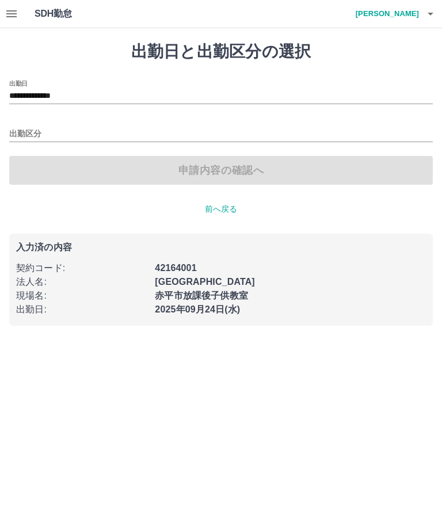 This screenshot has height=530, width=442. What do you see at coordinates (197, 309) in the screenshot?
I see `b: 2025年09月24日(水)` at bounding box center [197, 309].